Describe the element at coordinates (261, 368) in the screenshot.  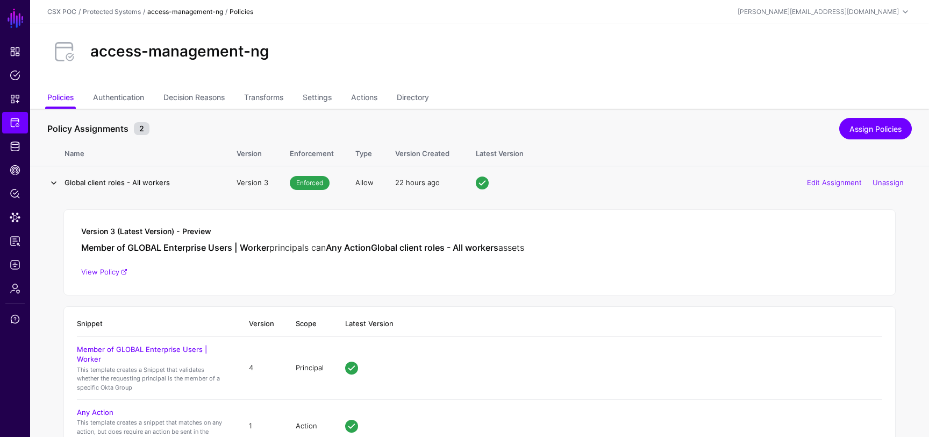
I see `td: 4` at that location.